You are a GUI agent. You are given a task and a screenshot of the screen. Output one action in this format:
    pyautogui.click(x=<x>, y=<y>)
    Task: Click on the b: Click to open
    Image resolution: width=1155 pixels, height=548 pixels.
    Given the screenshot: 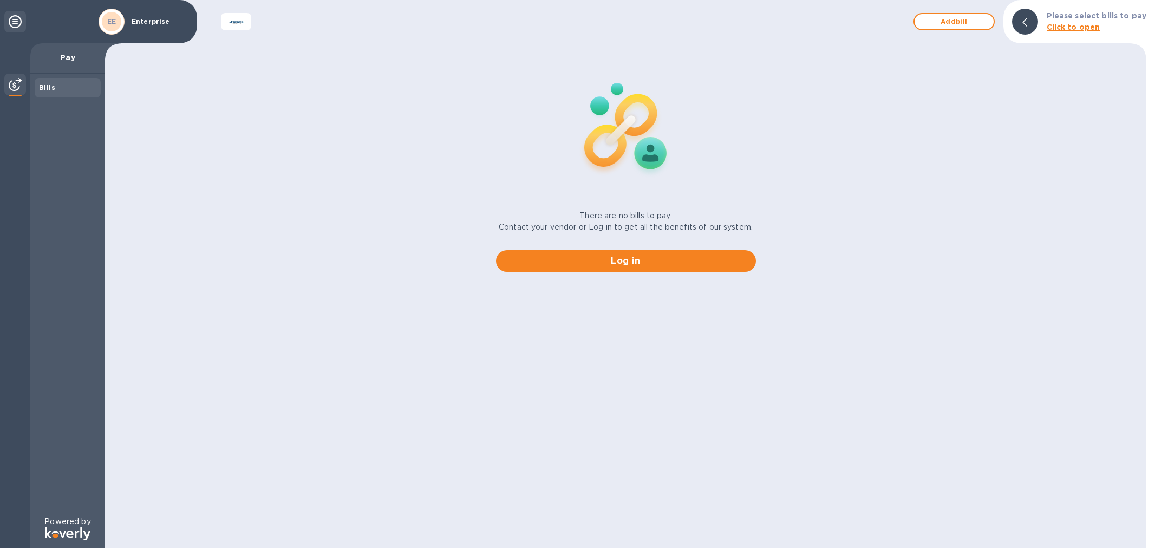 What is the action you would take?
    pyautogui.click(x=1073, y=27)
    